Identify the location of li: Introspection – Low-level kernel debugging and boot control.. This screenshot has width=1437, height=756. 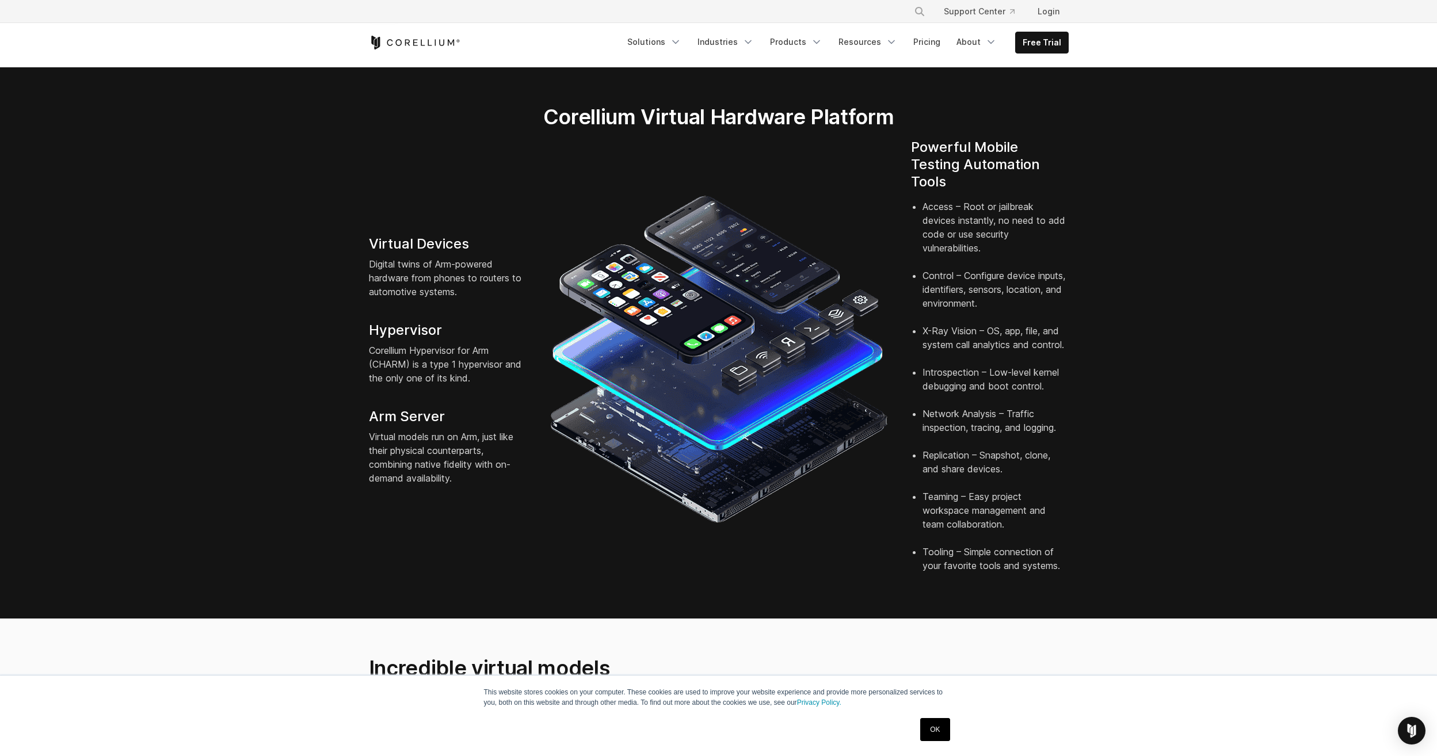
(996, 386).